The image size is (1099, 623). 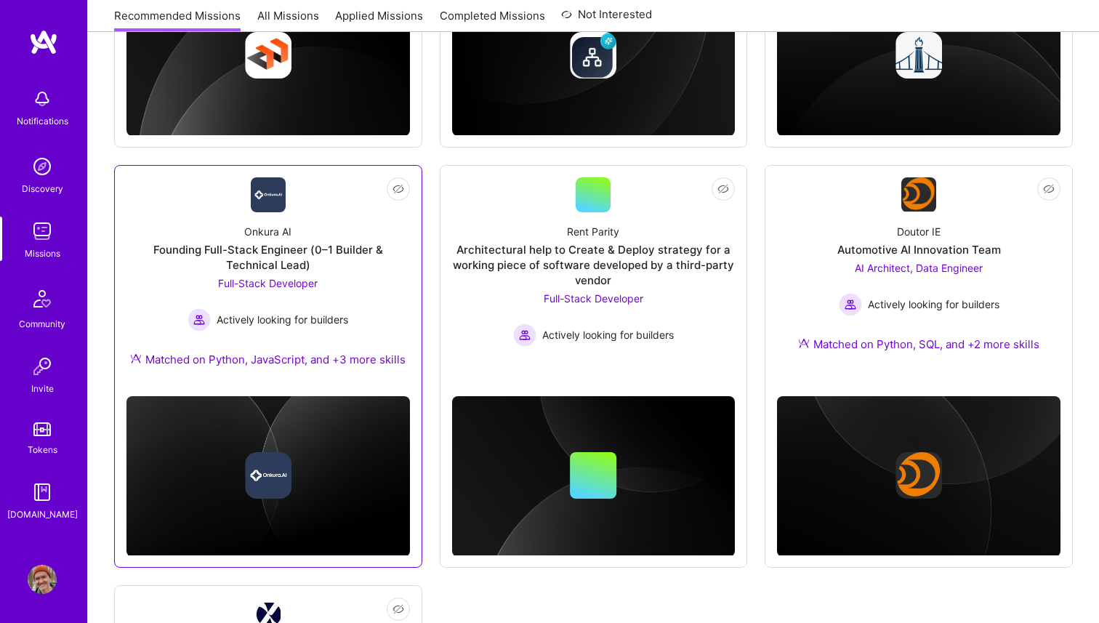 I want to click on a: Applied Missions, so click(x=379, y=20).